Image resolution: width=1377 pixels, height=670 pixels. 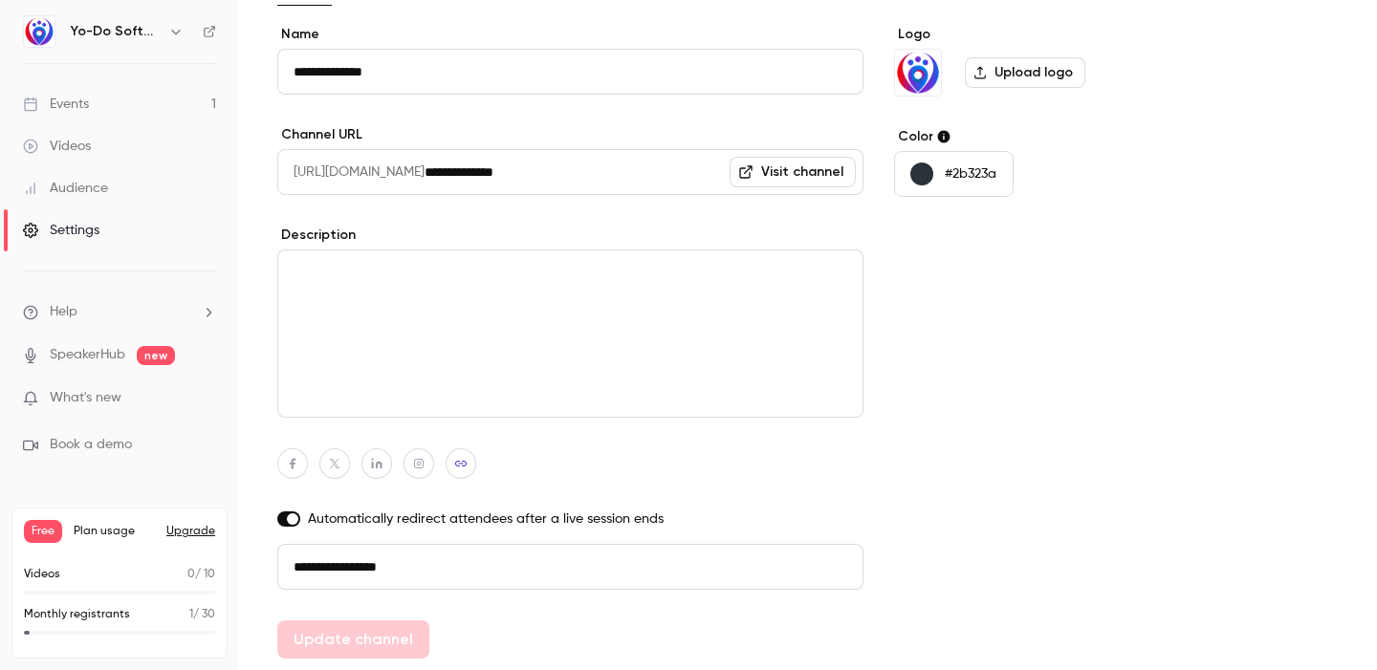 I want to click on div: Settings, so click(x=61, y=230).